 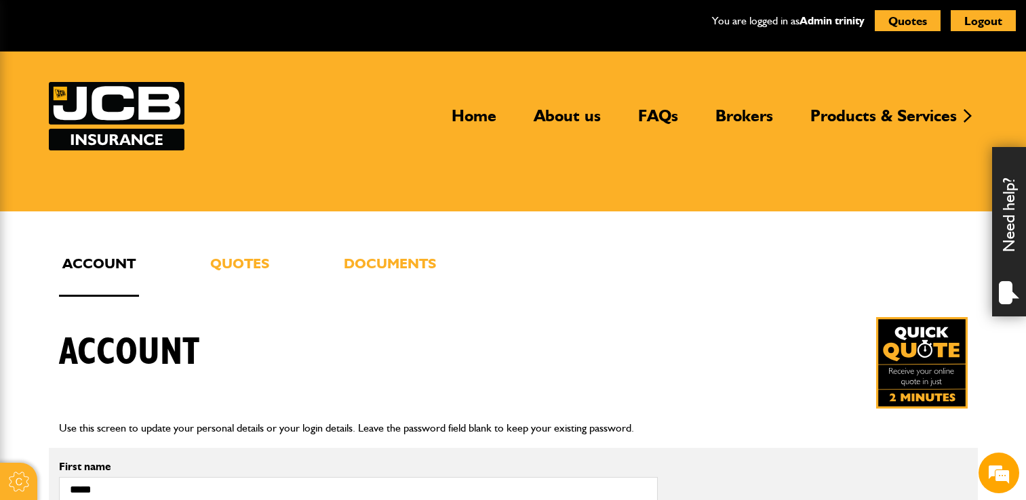 What do you see at coordinates (921, 363) in the screenshot?
I see `a: Get your insurance quote in just 2-minutes` at bounding box center [921, 363].